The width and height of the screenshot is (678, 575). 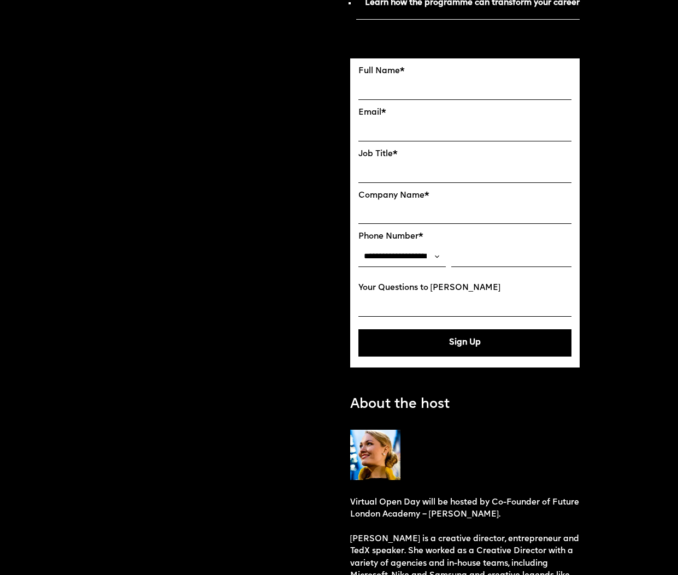 I want to click on label: Email, so click(x=465, y=113).